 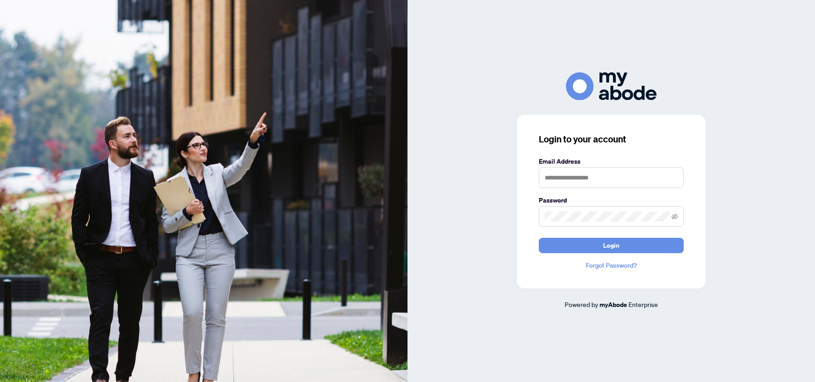 What do you see at coordinates (581, 305) in the screenshot?
I see `span: Powered by` at bounding box center [581, 305].